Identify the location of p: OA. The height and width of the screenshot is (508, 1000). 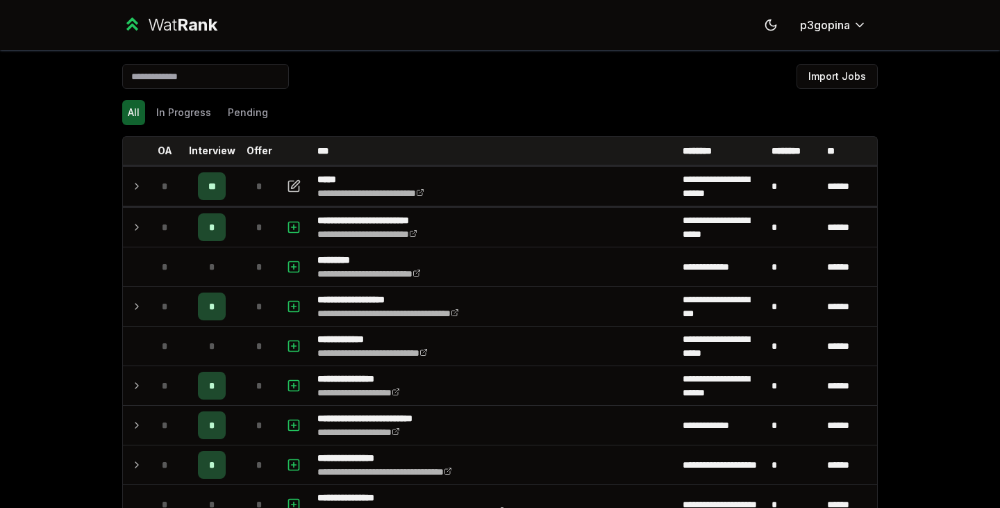
(165, 151).